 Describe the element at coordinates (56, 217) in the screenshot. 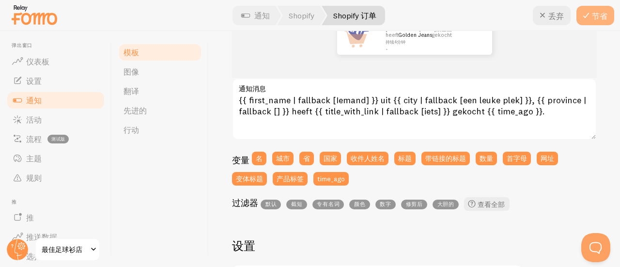

I see `a: 推` at that location.